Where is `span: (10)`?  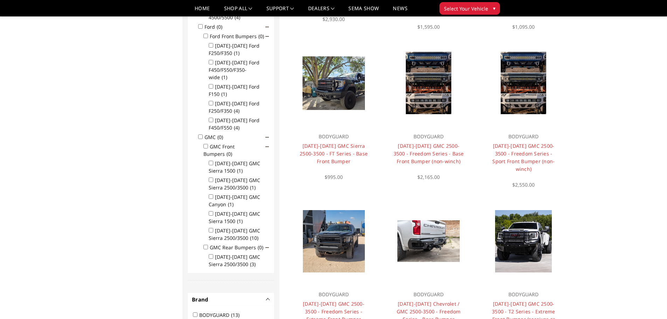 span: (10) is located at coordinates (254, 238).